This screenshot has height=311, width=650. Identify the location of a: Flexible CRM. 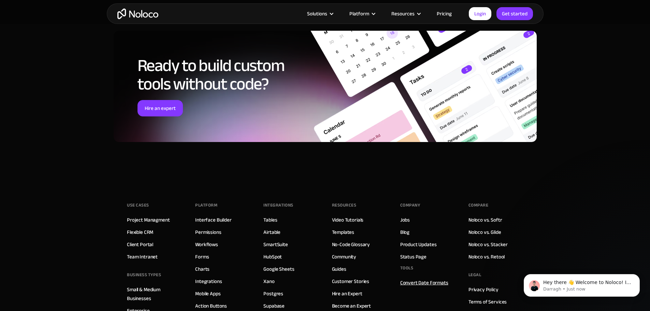
(140, 232).